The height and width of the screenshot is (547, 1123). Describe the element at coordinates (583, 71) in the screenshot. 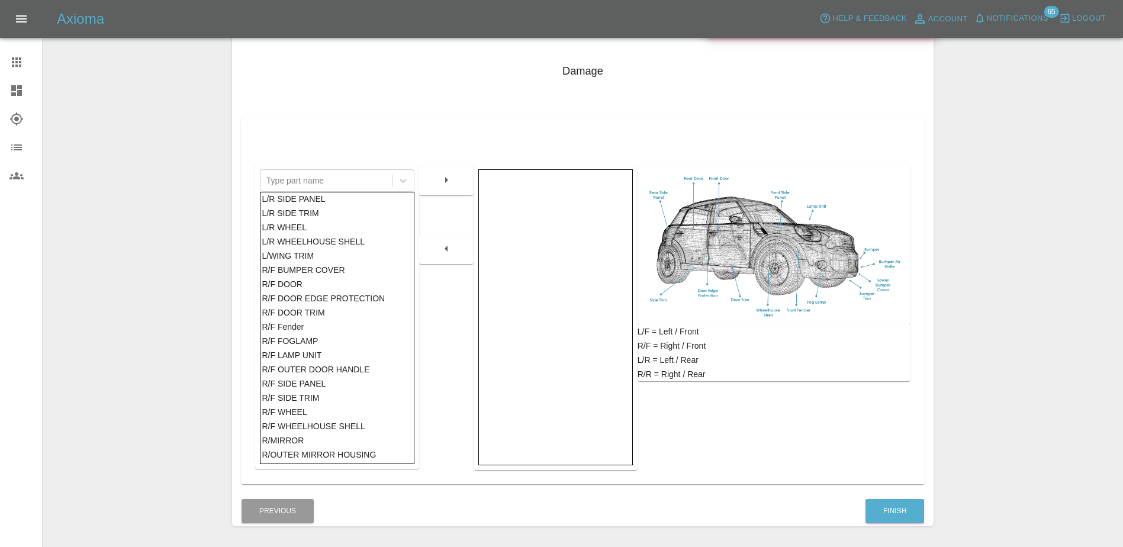

I see `h4: Damage` at that location.